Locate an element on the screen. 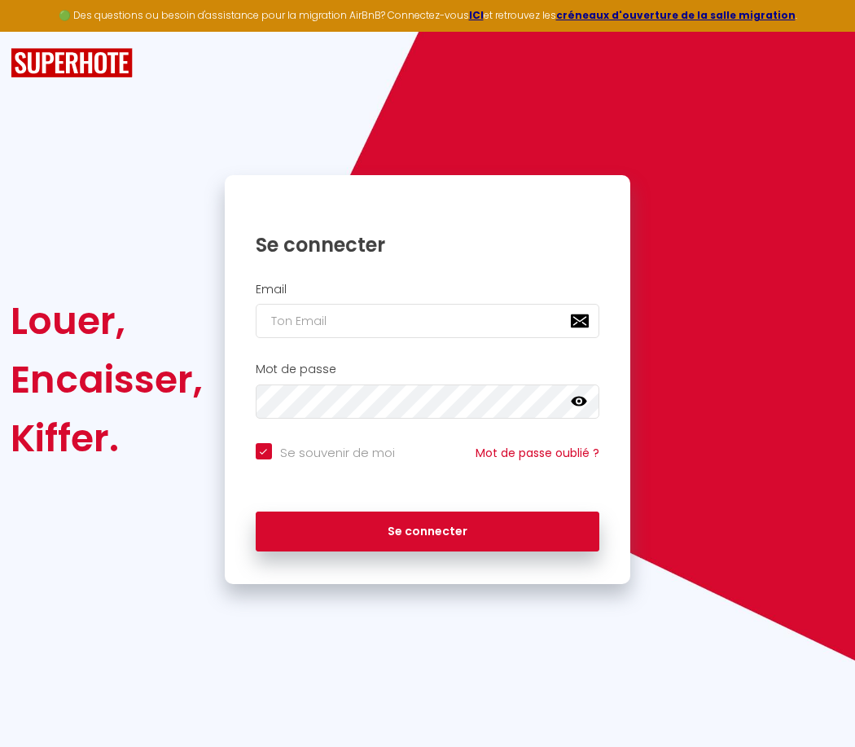 The image size is (855, 747). h2: Email is located at coordinates (428, 289).